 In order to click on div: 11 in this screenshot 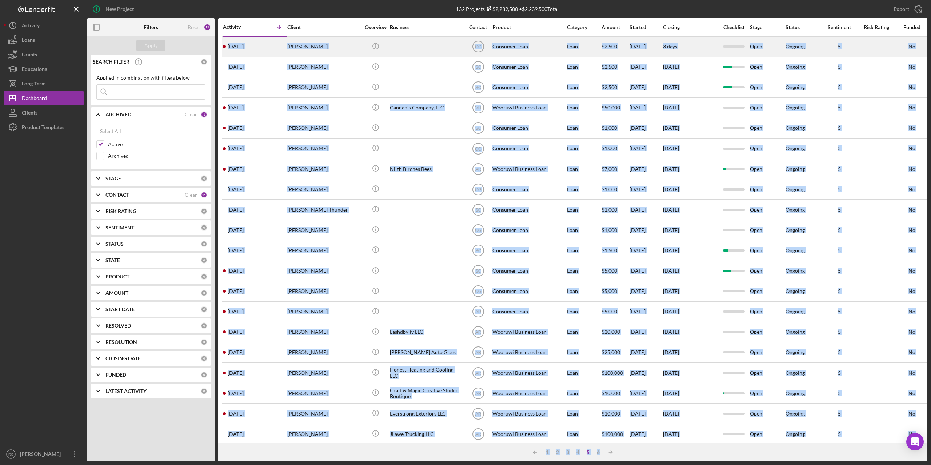, I will do `click(204, 195)`.